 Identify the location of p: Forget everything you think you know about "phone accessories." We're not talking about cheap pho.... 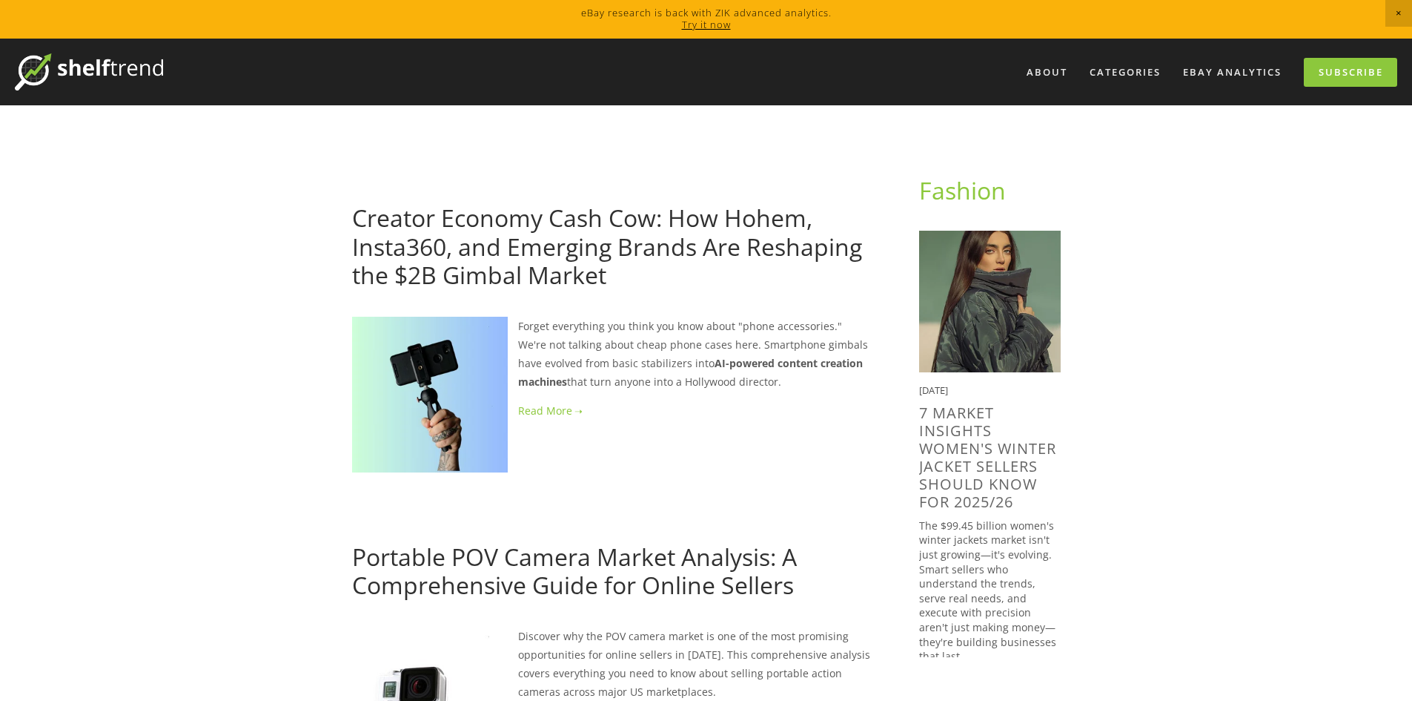
(612, 354).